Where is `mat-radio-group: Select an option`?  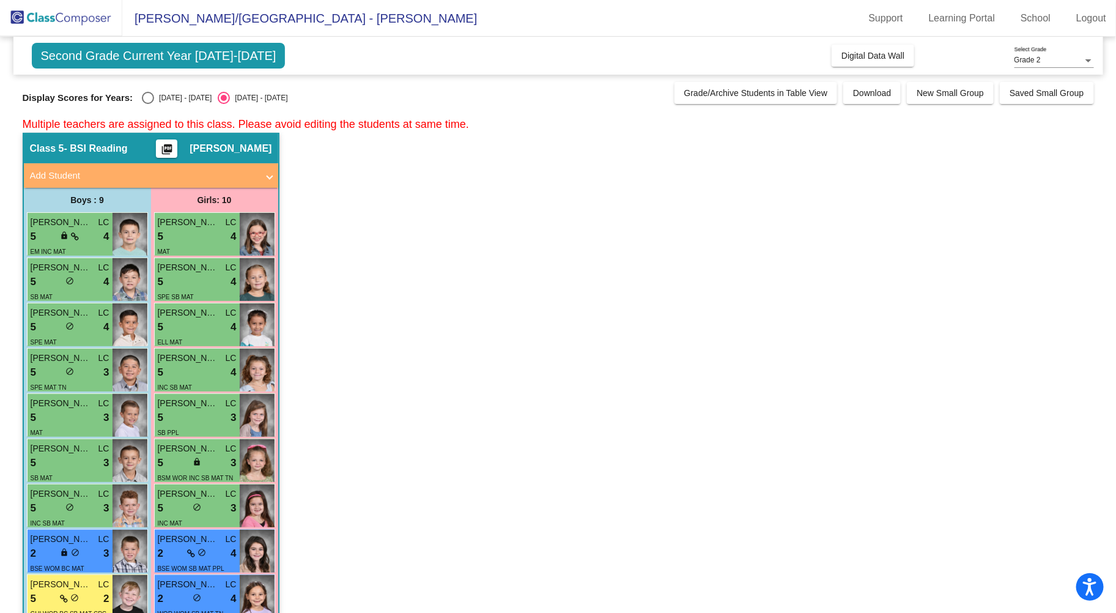 mat-radio-group: Select an option is located at coordinates (215, 98).